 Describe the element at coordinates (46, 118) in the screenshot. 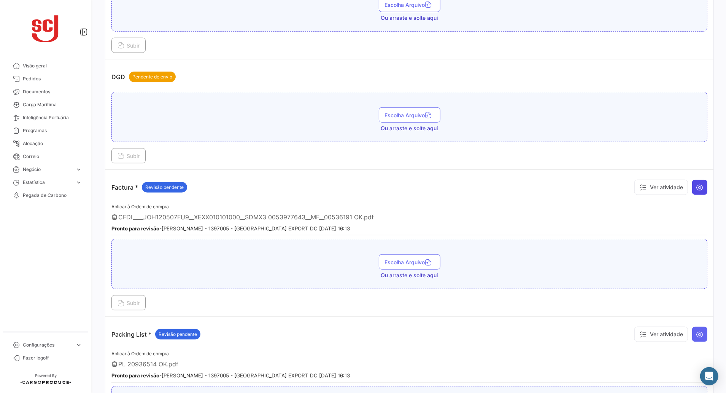

I see `a: Inteligência Portuária` at that location.